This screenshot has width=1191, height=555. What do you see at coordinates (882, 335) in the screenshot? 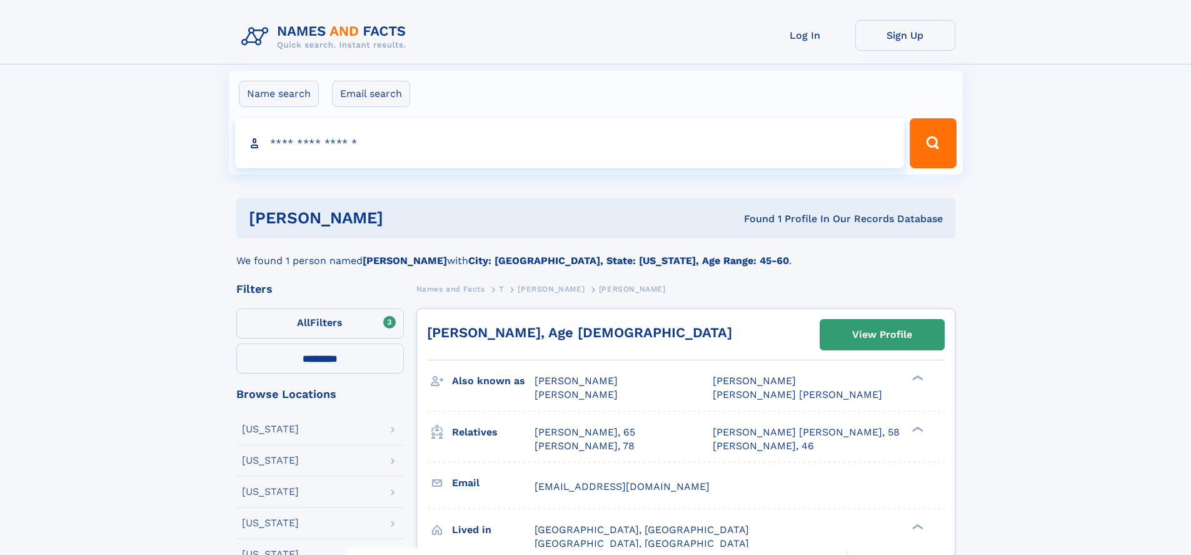
I see `div: View Profile` at bounding box center [882, 335].